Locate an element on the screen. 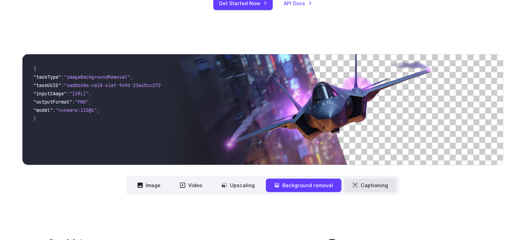  button: Captioning is located at coordinates (370, 185).